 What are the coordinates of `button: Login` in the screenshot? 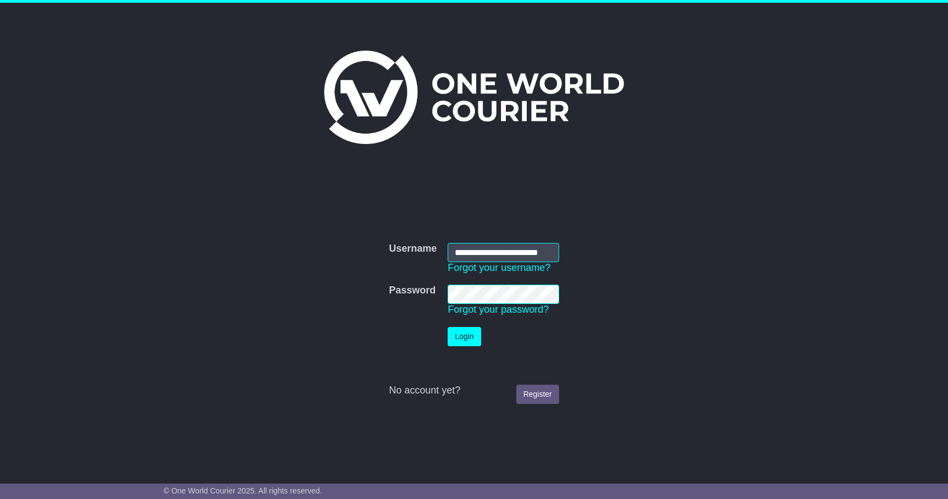 It's located at (464, 336).